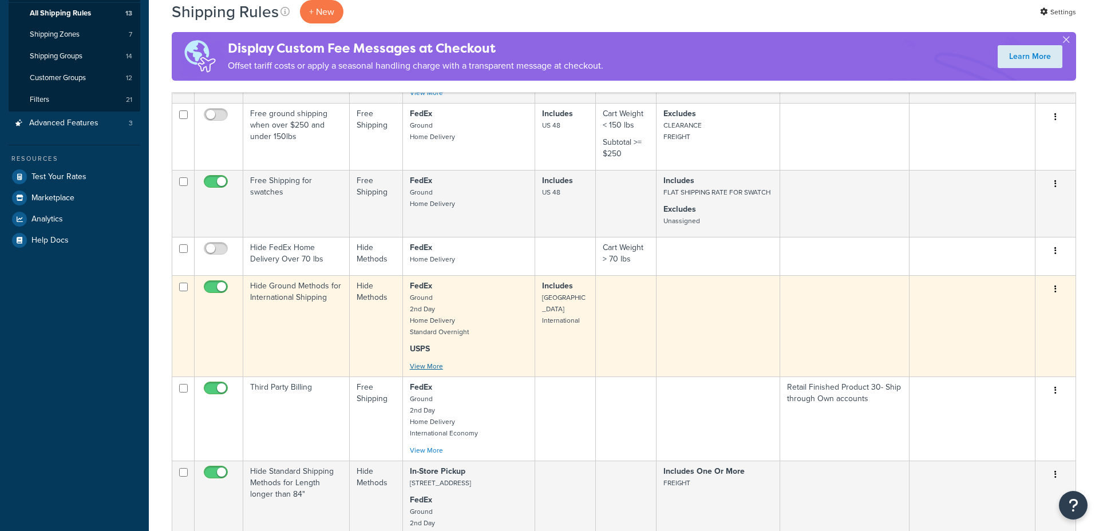 The height and width of the screenshot is (531, 1099). What do you see at coordinates (717, 192) in the screenshot?
I see `small: FLAT SHIPPING RATE FOR SWATCH` at bounding box center [717, 192].